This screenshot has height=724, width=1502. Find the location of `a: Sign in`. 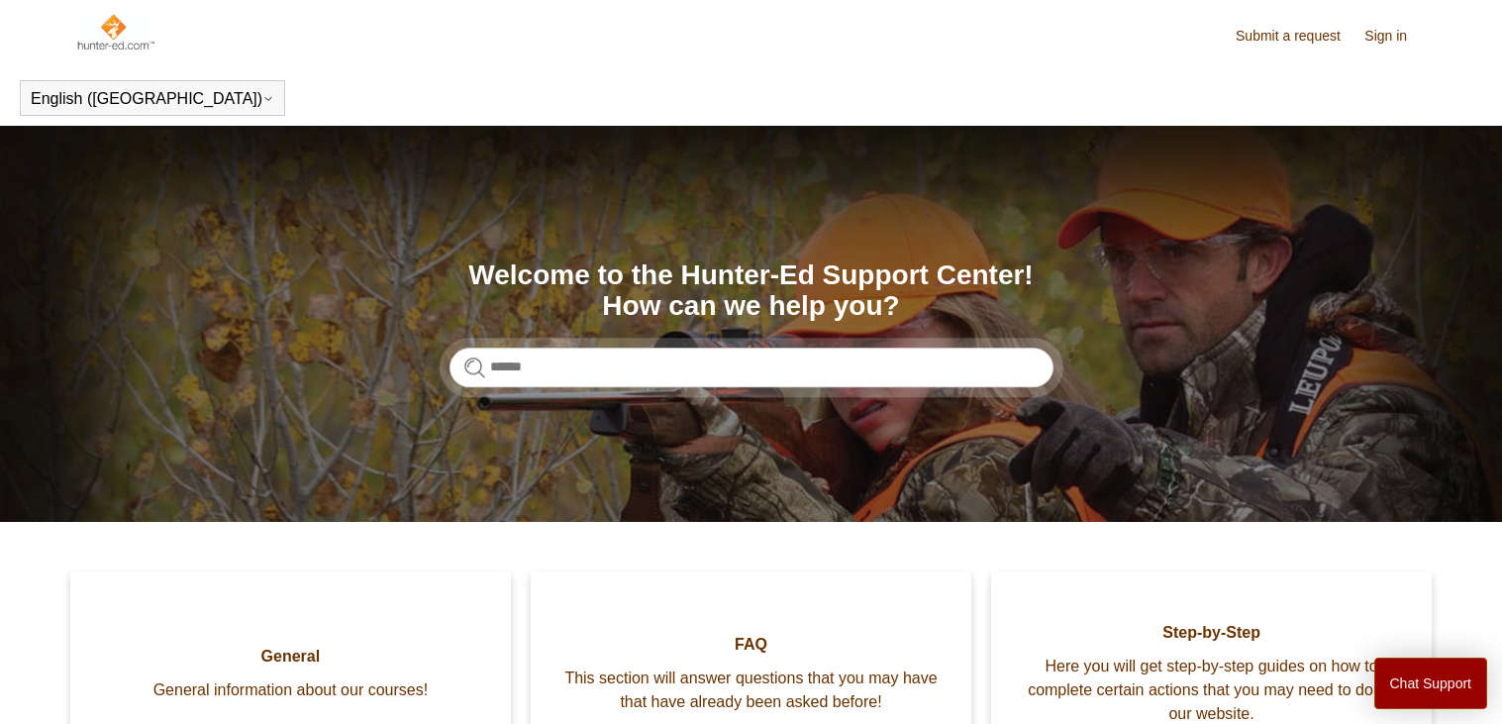

a: Sign in is located at coordinates (1395, 36).